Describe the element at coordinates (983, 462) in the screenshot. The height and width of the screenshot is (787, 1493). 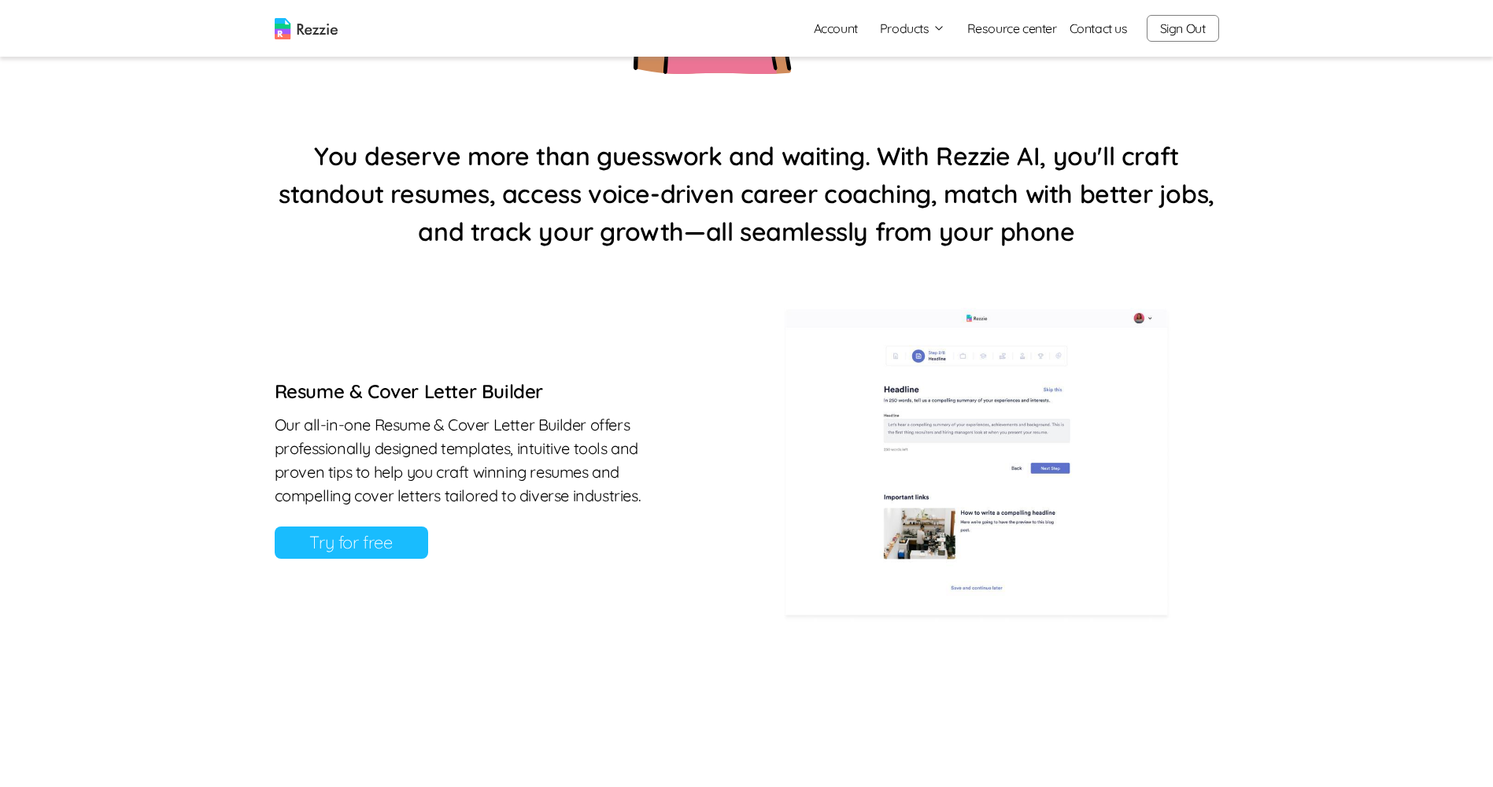
I see `img: Resume Review` at that location.